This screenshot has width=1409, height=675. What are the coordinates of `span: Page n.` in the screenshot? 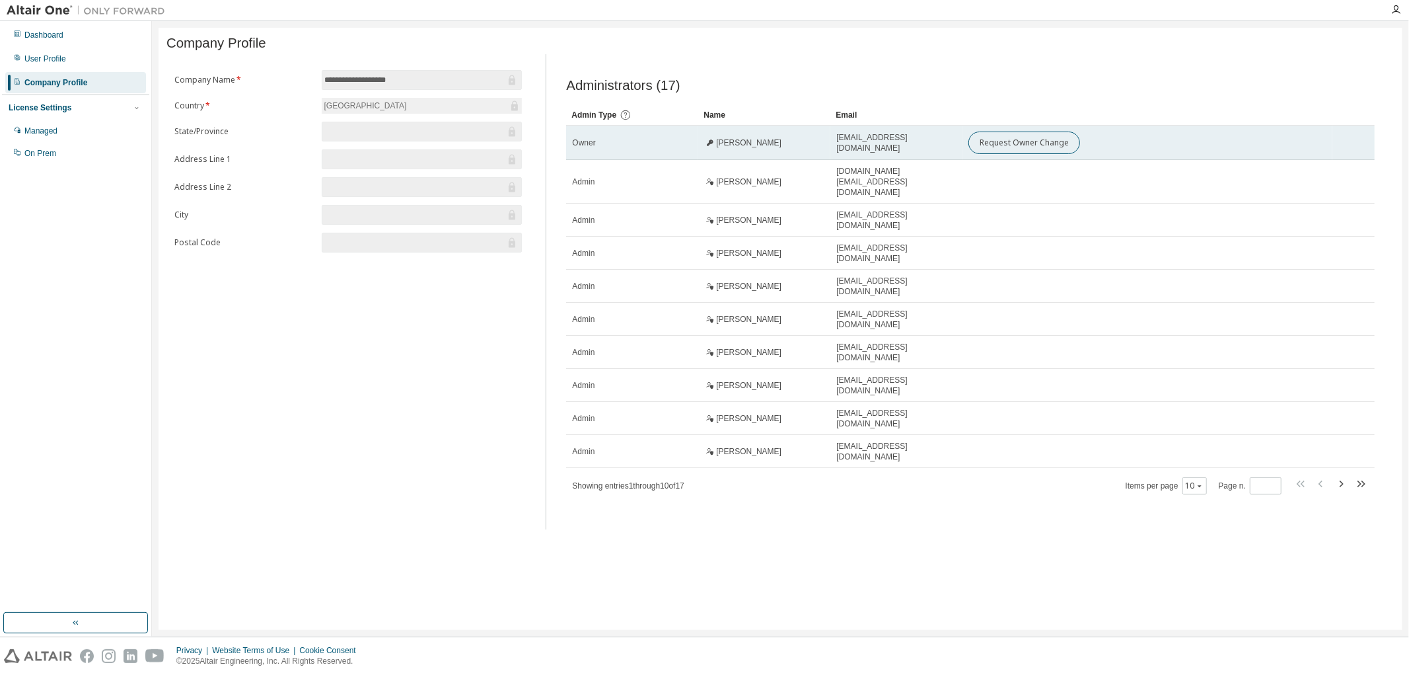 It's located at (1250, 486).